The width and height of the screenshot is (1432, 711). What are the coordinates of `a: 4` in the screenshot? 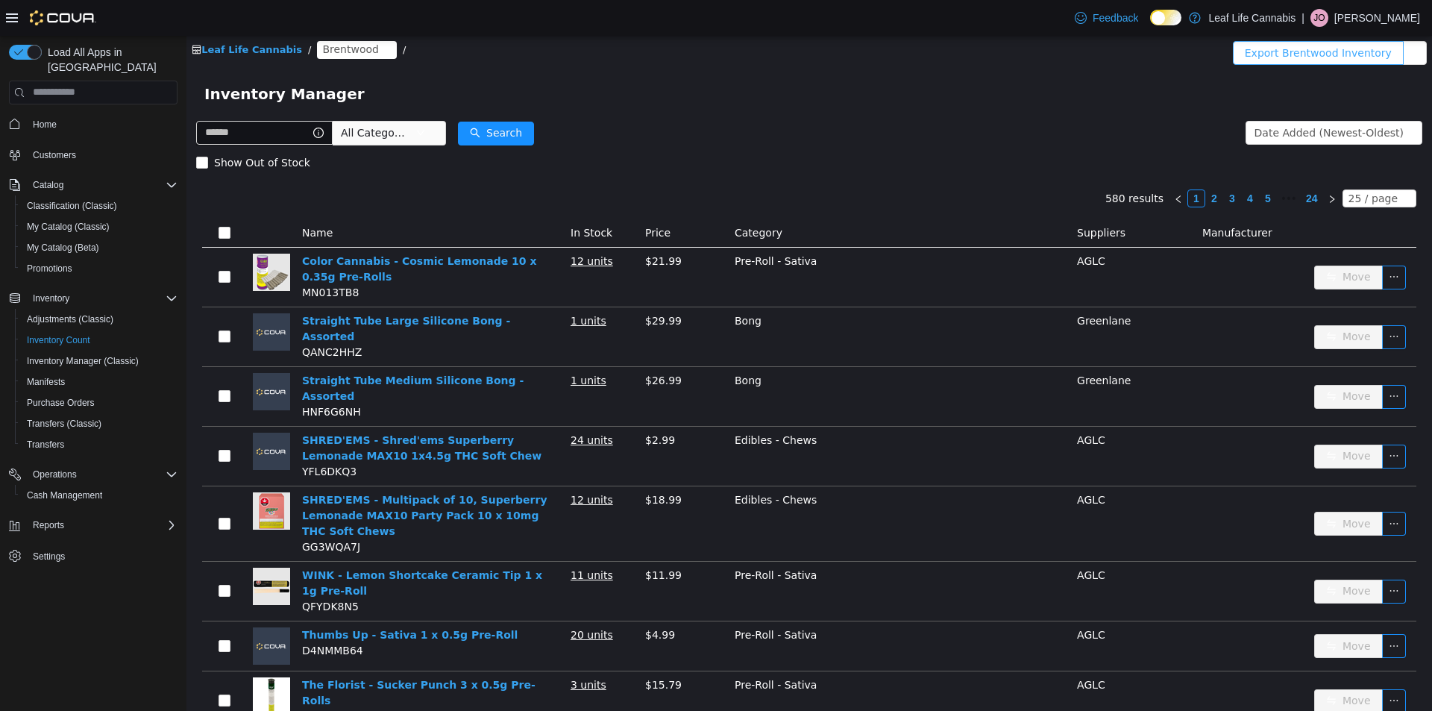 It's located at (1063, 163).